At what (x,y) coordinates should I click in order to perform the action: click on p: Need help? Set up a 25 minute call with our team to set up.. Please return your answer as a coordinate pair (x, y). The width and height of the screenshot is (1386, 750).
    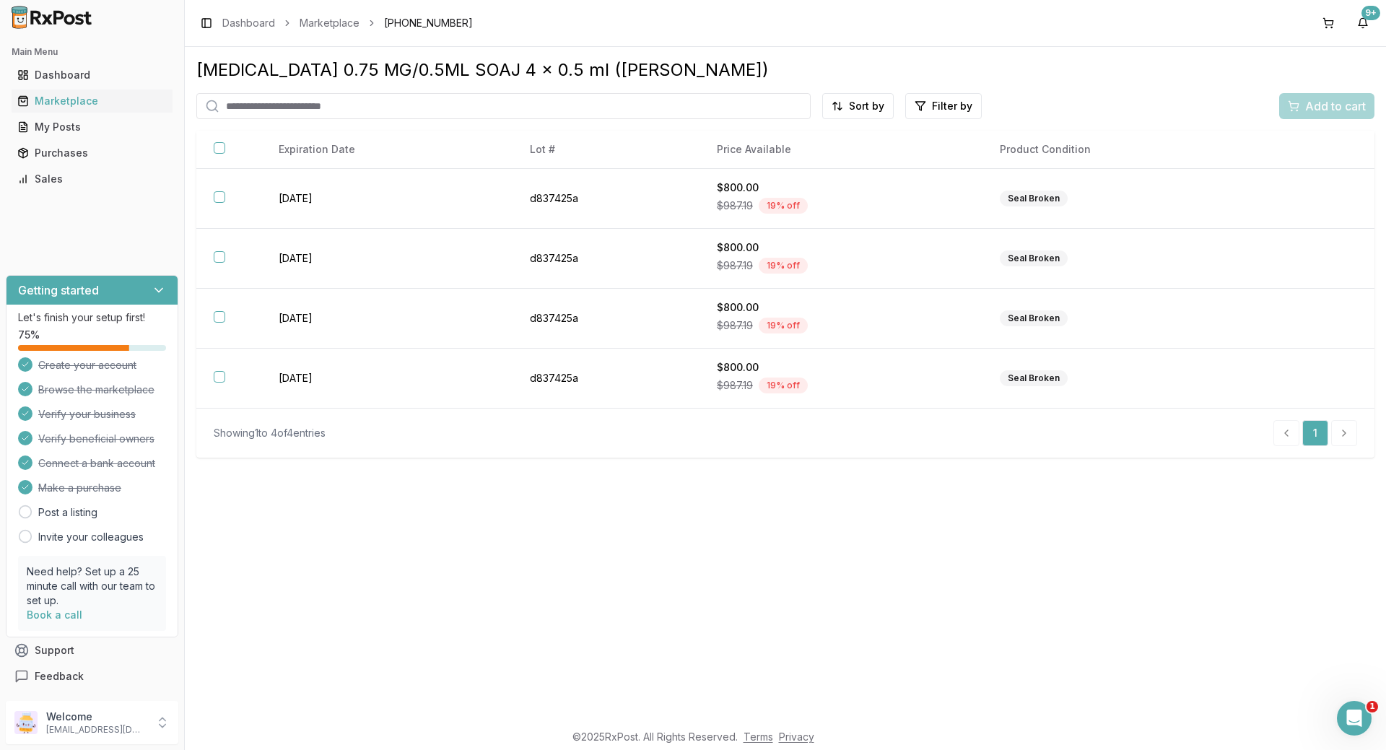
    Looking at the image, I should click on (92, 586).